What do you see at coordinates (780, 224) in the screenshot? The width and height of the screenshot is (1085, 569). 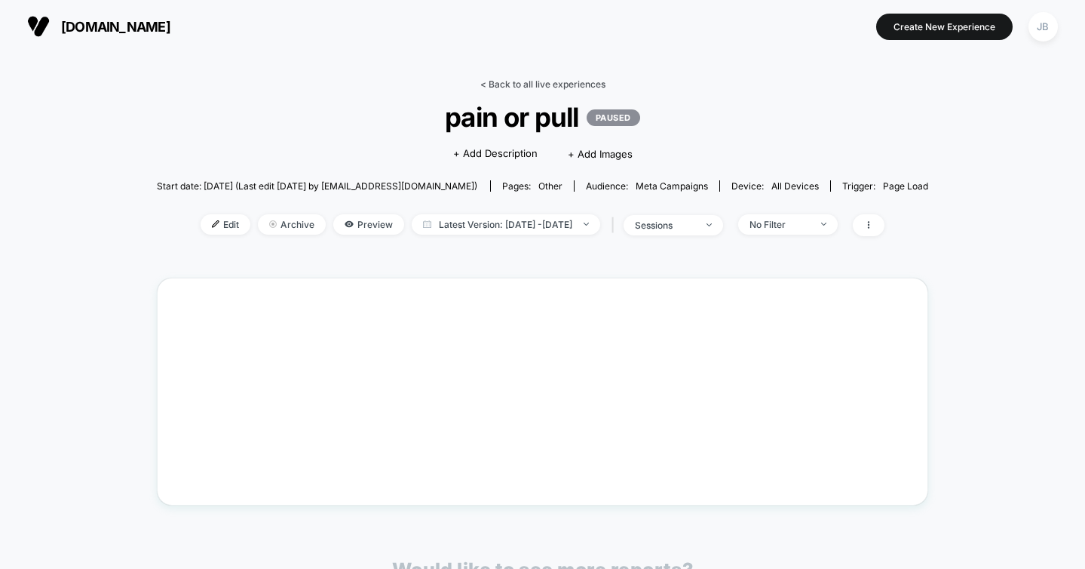 I see `div: No Filter` at bounding box center [780, 224].